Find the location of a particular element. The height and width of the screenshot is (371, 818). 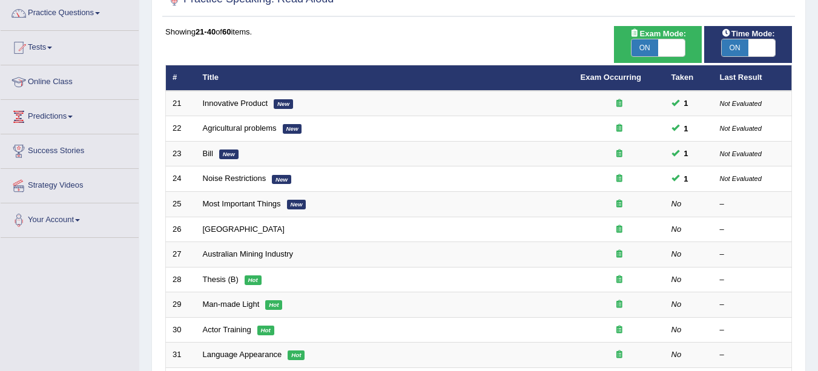

a: Strategy Videos is located at coordinates (70, 184).